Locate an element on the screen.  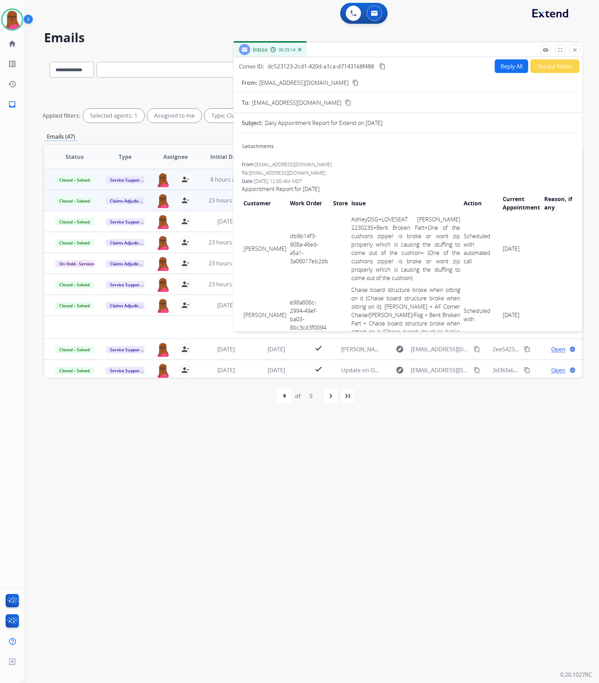
p: Applied filters: is located at coordinates (61, 115).